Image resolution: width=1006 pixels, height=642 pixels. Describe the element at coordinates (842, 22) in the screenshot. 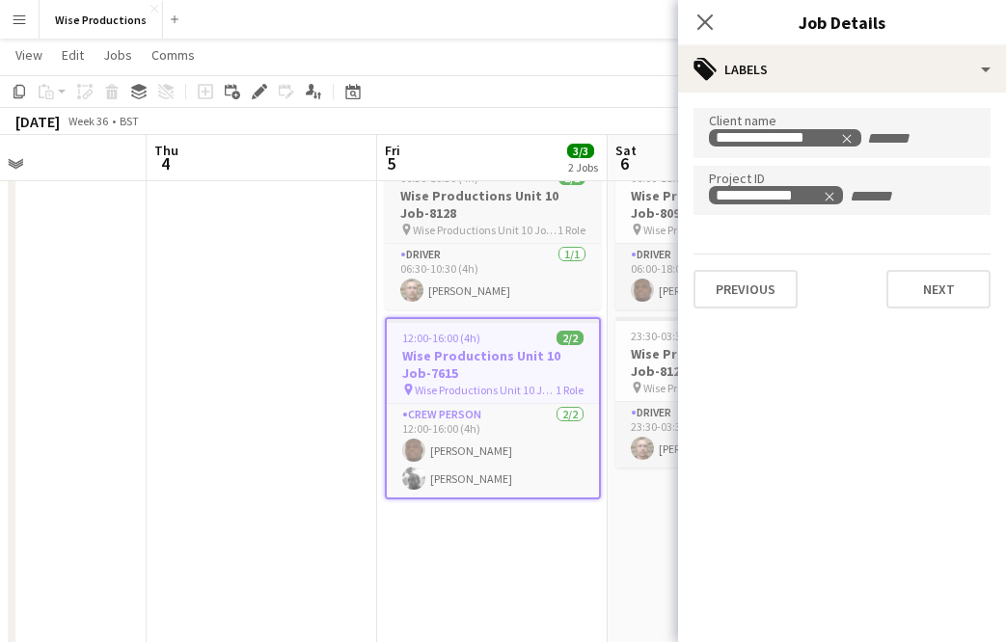

I see `h3: Job Details` at that location.